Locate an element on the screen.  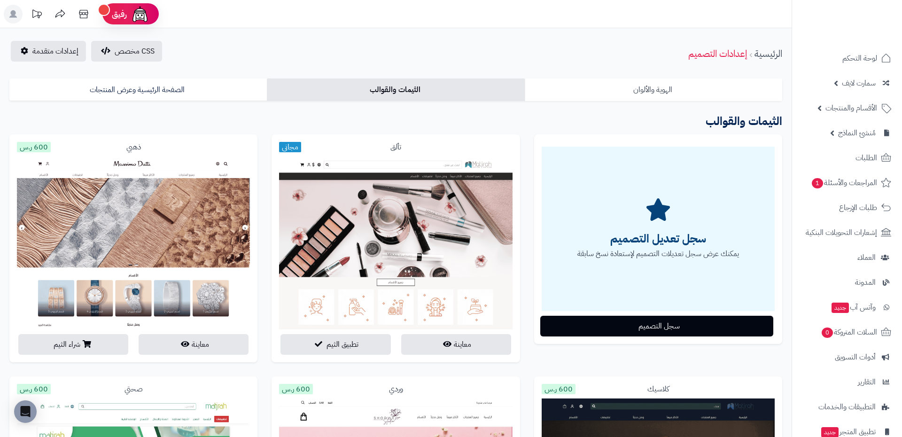
span: وآتس آب is located at coordinates (853, 307).